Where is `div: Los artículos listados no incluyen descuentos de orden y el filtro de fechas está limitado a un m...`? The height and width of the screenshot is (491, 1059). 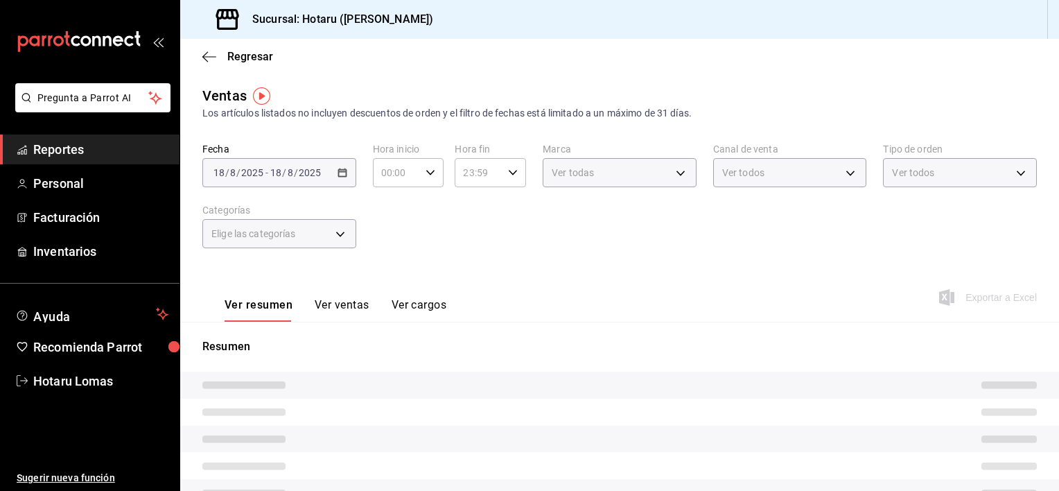 div: Los artículos listados no incluyen descuentos de orden y el filtro de fechas está limitado a un m... is located at coordinates (620, 113).